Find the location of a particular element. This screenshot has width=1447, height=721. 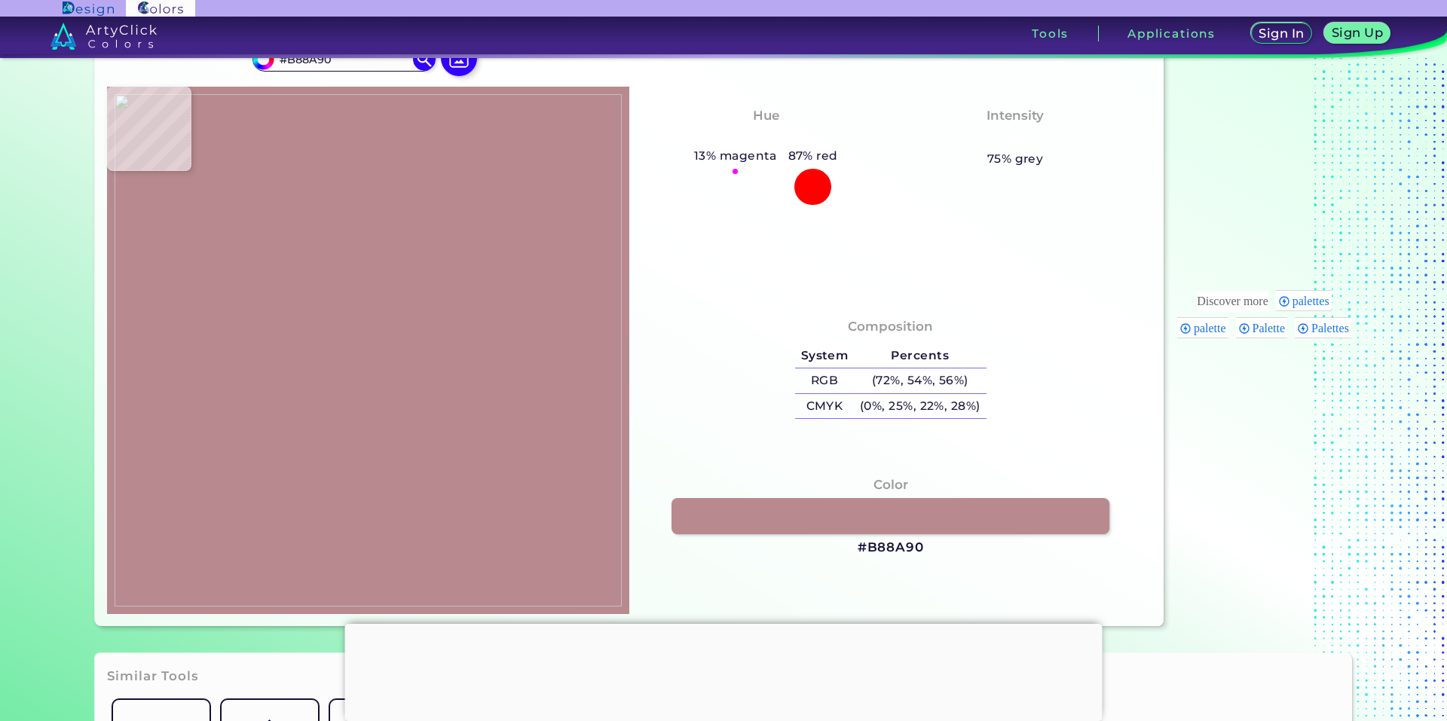

h4: Hue is located at coordinates (766, 115).